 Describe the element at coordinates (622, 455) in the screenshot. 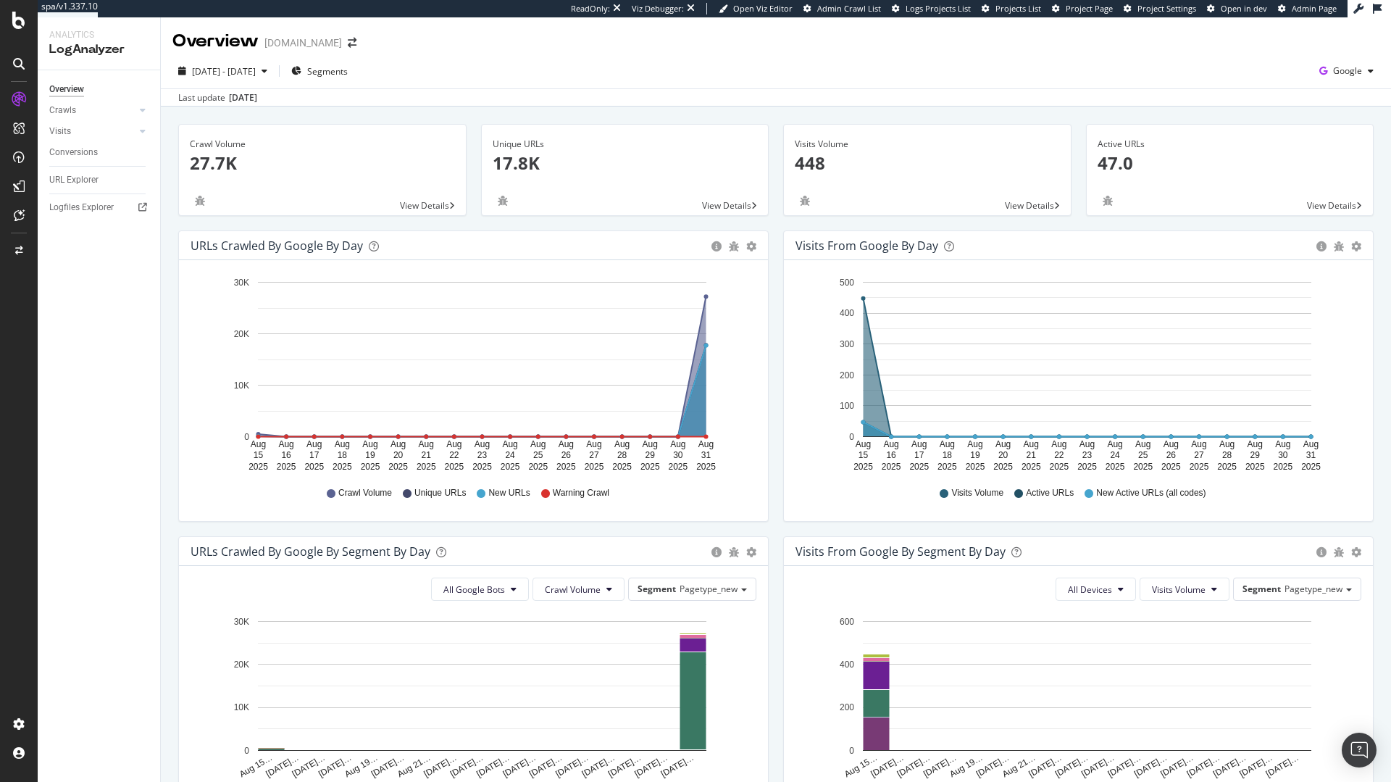

I see `text: 28` at that location.